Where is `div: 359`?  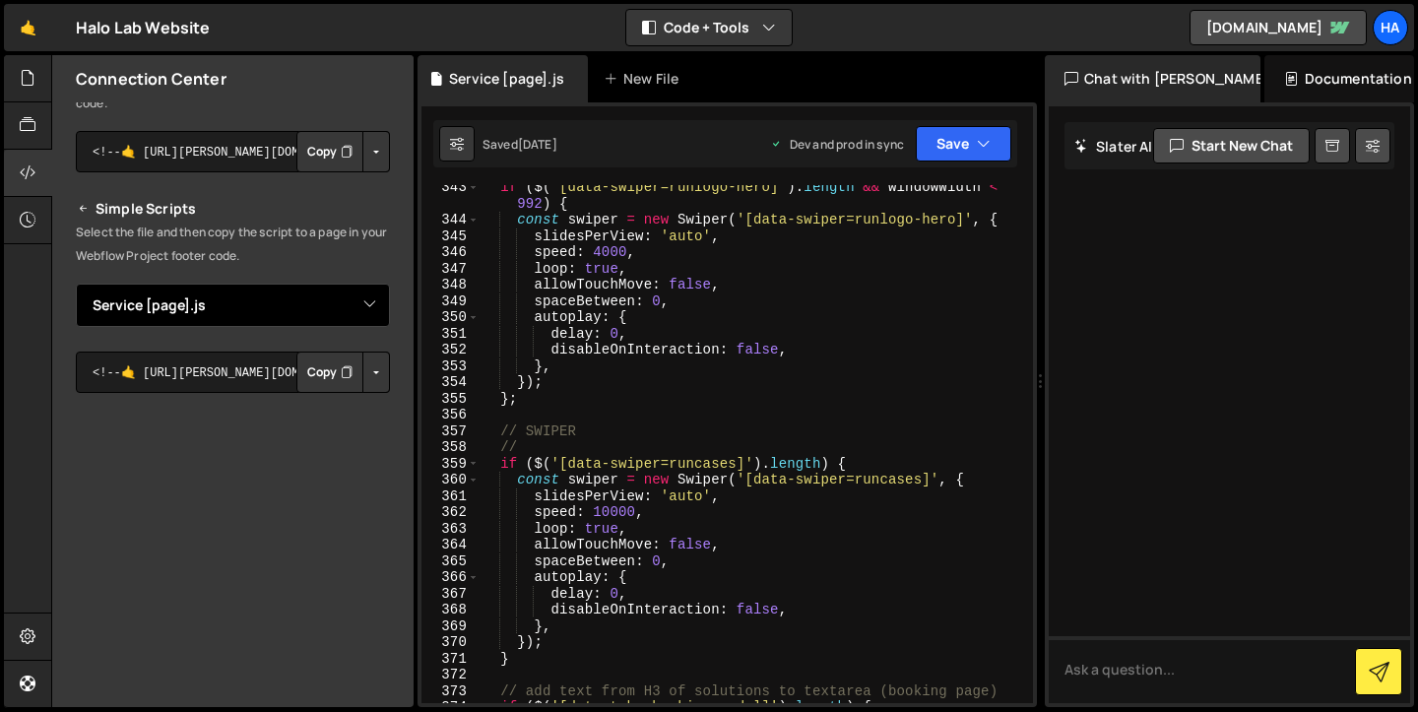 div: 359 is located at coordinates (450, 464).